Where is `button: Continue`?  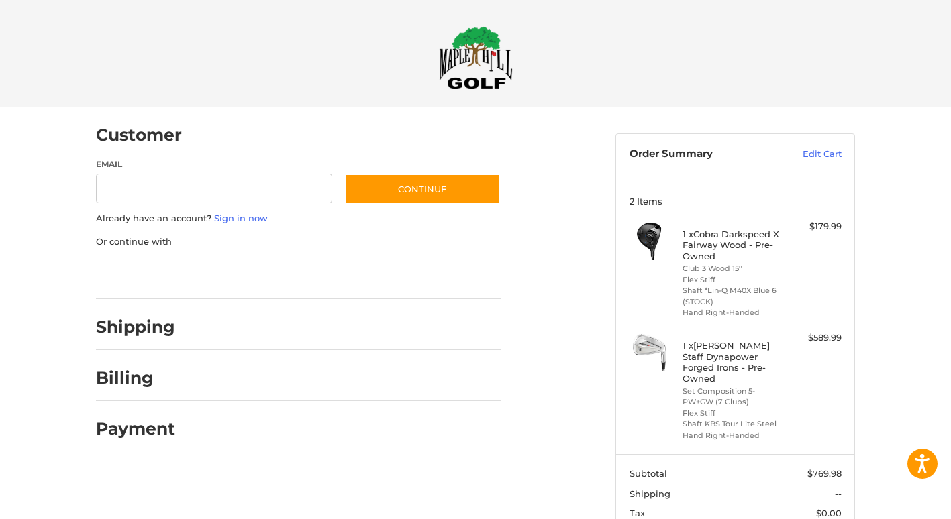
button: Continue is located at coordinates (423, 189).